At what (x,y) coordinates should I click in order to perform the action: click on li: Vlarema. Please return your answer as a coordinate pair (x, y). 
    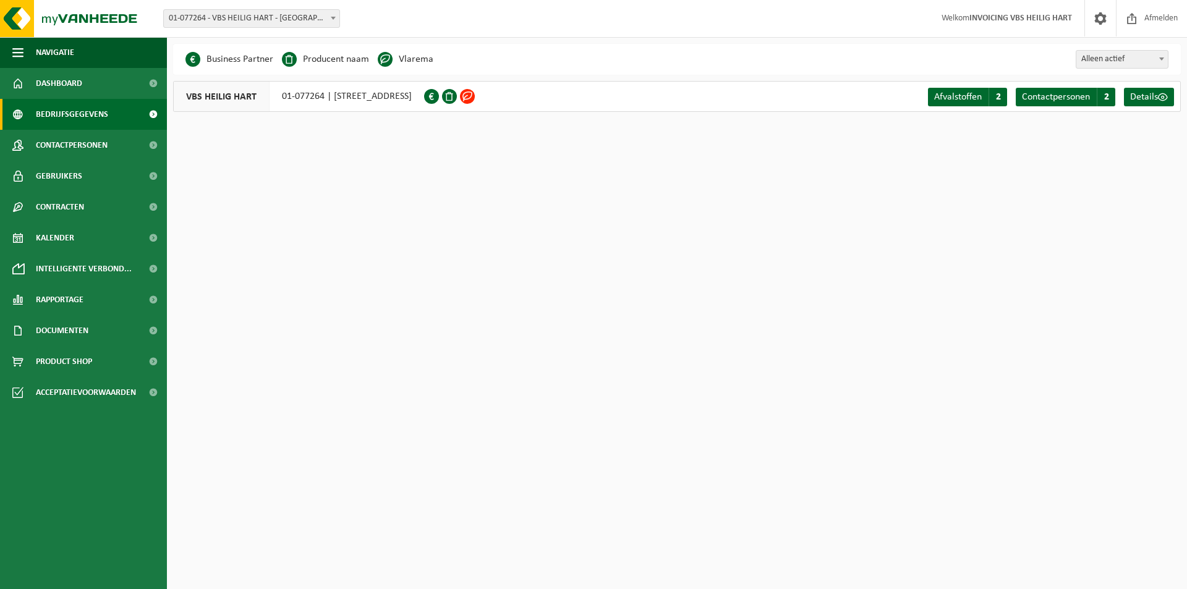
    Looking at the image, I should click on (406, 59).